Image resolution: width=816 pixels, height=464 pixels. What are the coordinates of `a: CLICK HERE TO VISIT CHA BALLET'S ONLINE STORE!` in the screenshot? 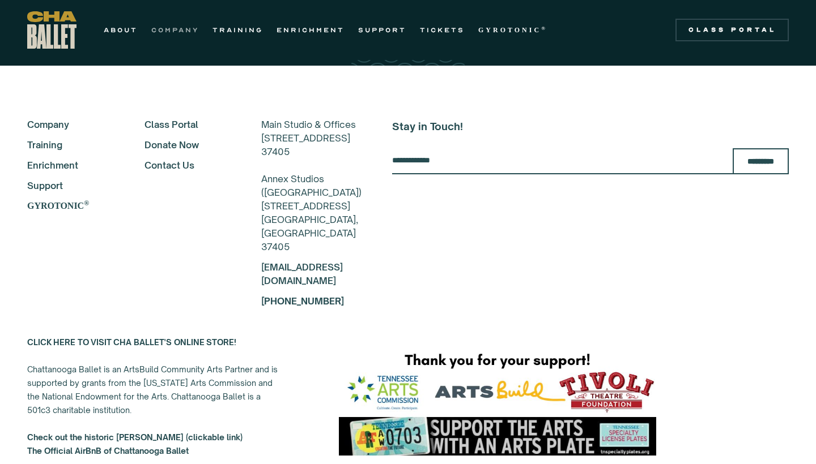 It's located at (131, 342).